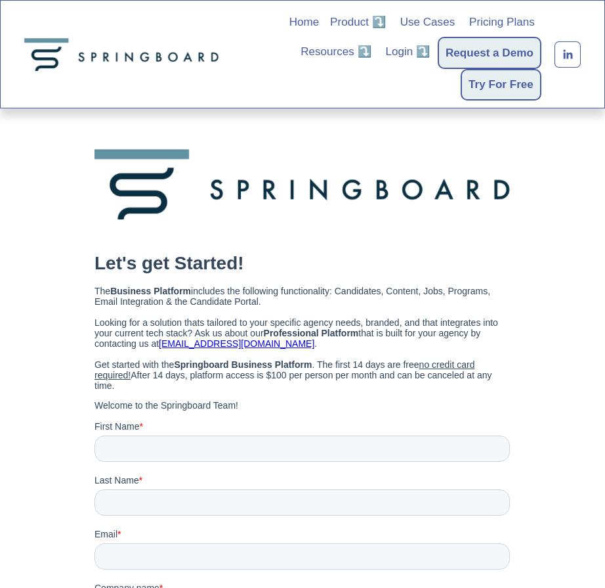 The width and height of the screenshot is (605, 588). I want to click on a: Use Cases, so click(428, 22).